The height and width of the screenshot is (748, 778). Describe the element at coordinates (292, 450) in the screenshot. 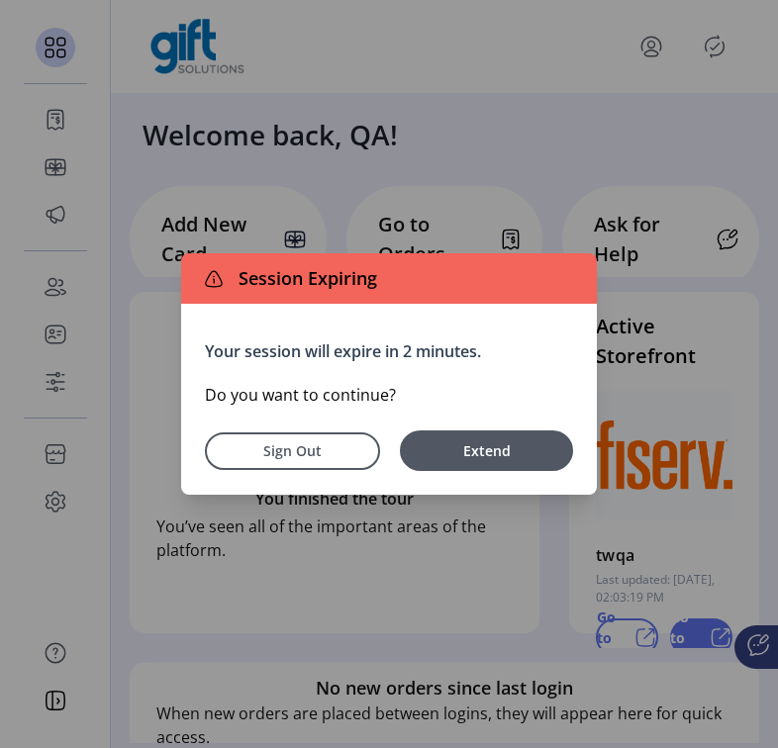

I see `span: Sign Out` at that location.